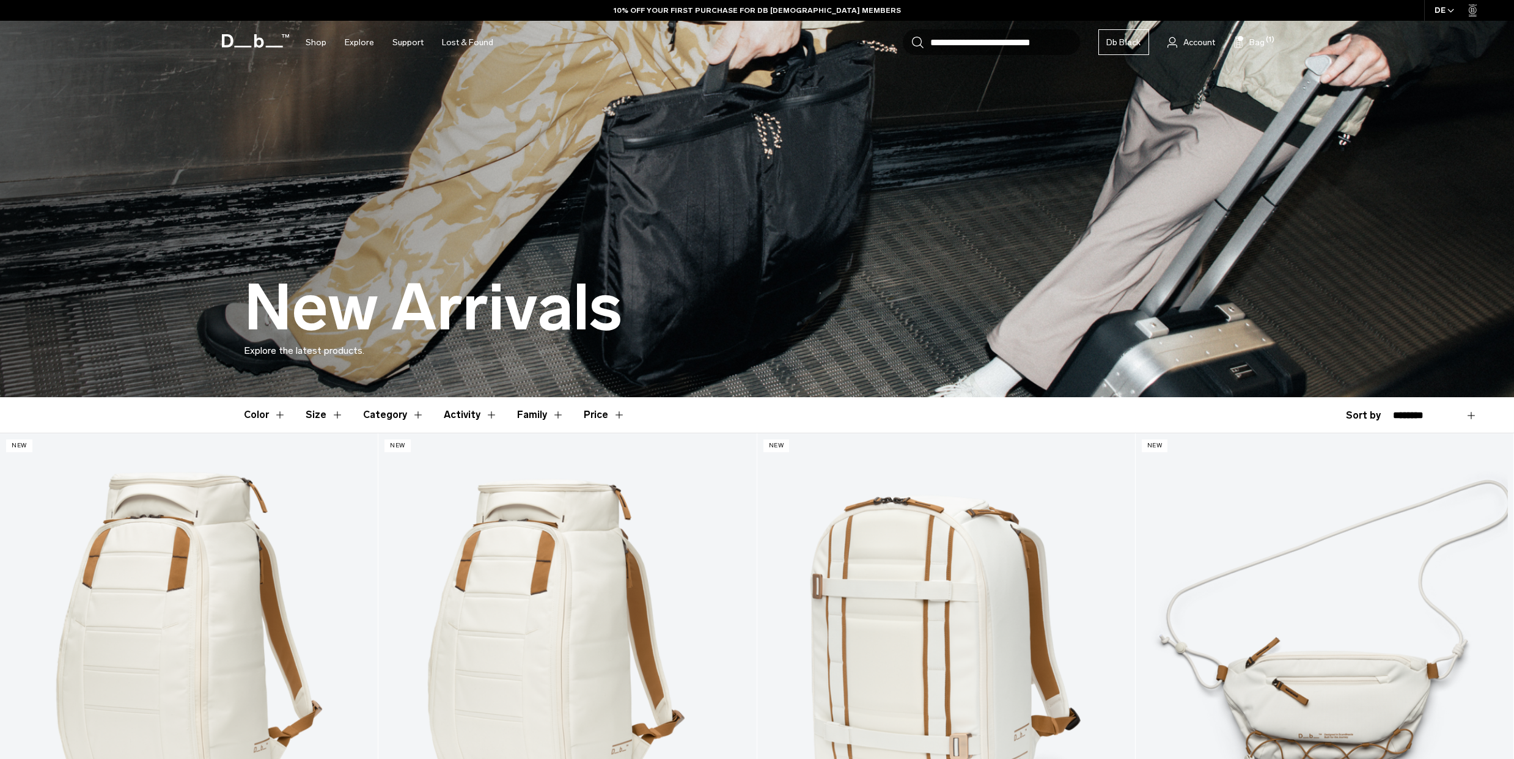 This screenshot has width=1514, height=759. I want to click on a: Shop, so click(316, 42).